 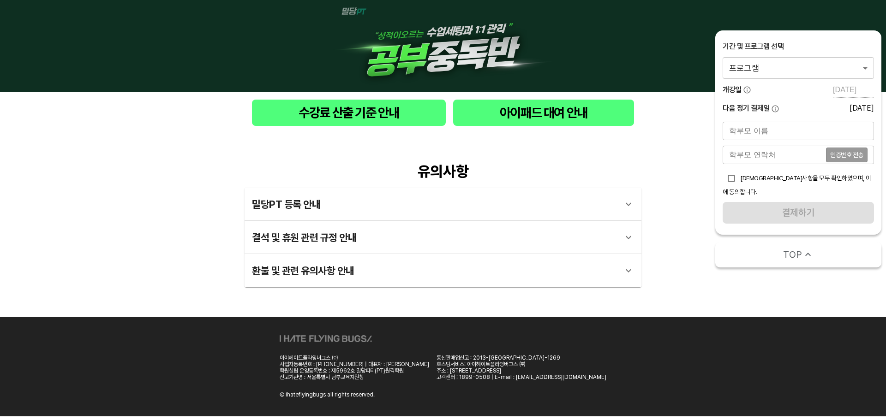 What do you see at coordinates (798, 131) in the screenshot?
I see `input: 학부모 이름을 입력해주세요` at bounding box center [798, 131].